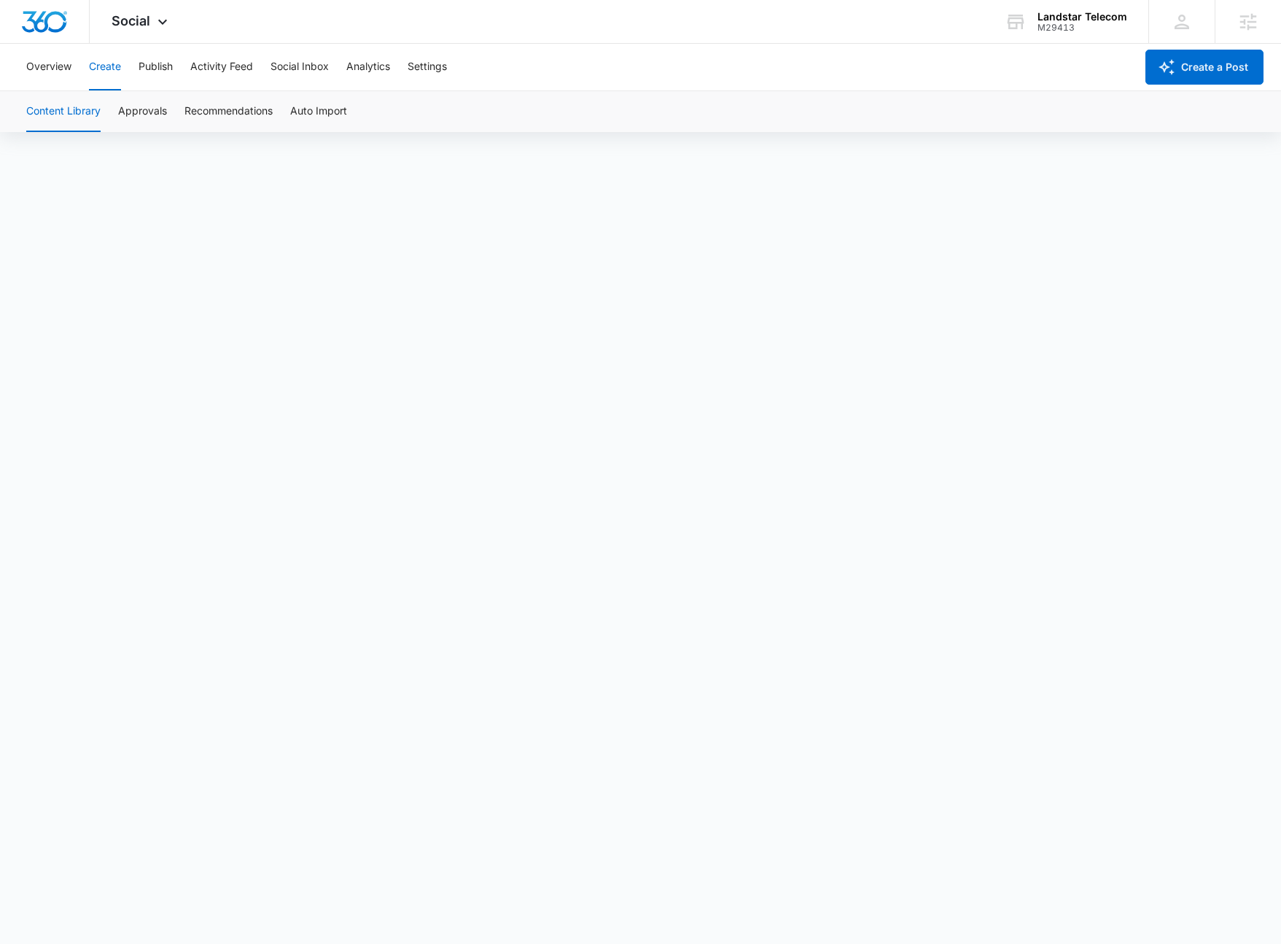 The width and height of the screenshot is (1281, 944). What do you see at coordinates (427, 67) in the screenshot?
I see `button: Settings` at bounding box center [427, 67].